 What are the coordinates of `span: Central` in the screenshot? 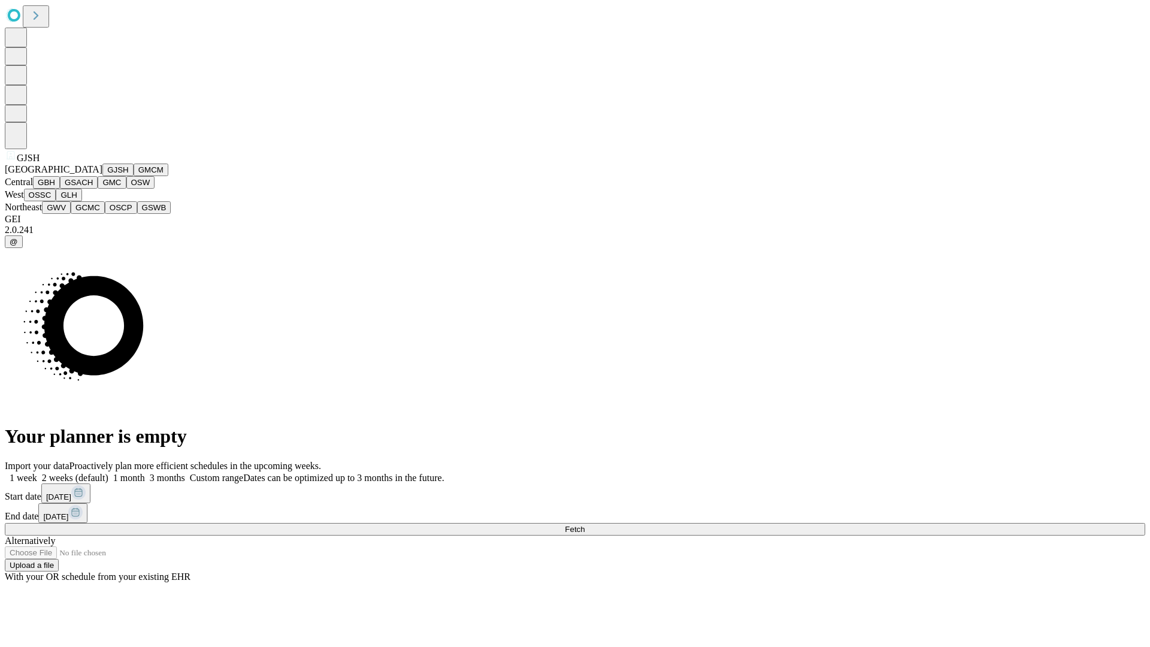 It's located at (19, 181).